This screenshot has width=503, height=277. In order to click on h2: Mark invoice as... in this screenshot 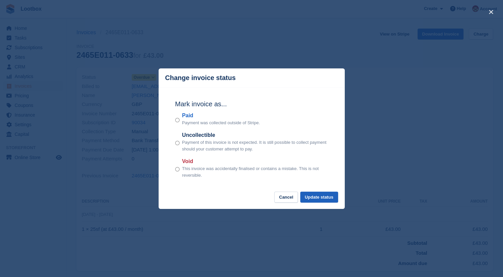, I will do `click(251, 104)`.